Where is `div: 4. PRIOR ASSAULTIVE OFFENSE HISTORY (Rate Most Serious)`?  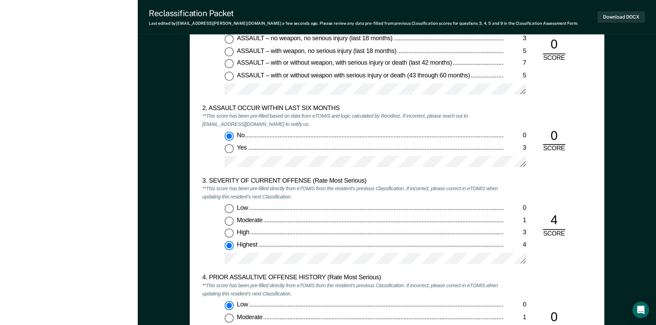 div: 4. PRIOR ASSAULTIVE OFFENSE HISTORY (Rate Most Serious) is located at coordinates (353, 278).